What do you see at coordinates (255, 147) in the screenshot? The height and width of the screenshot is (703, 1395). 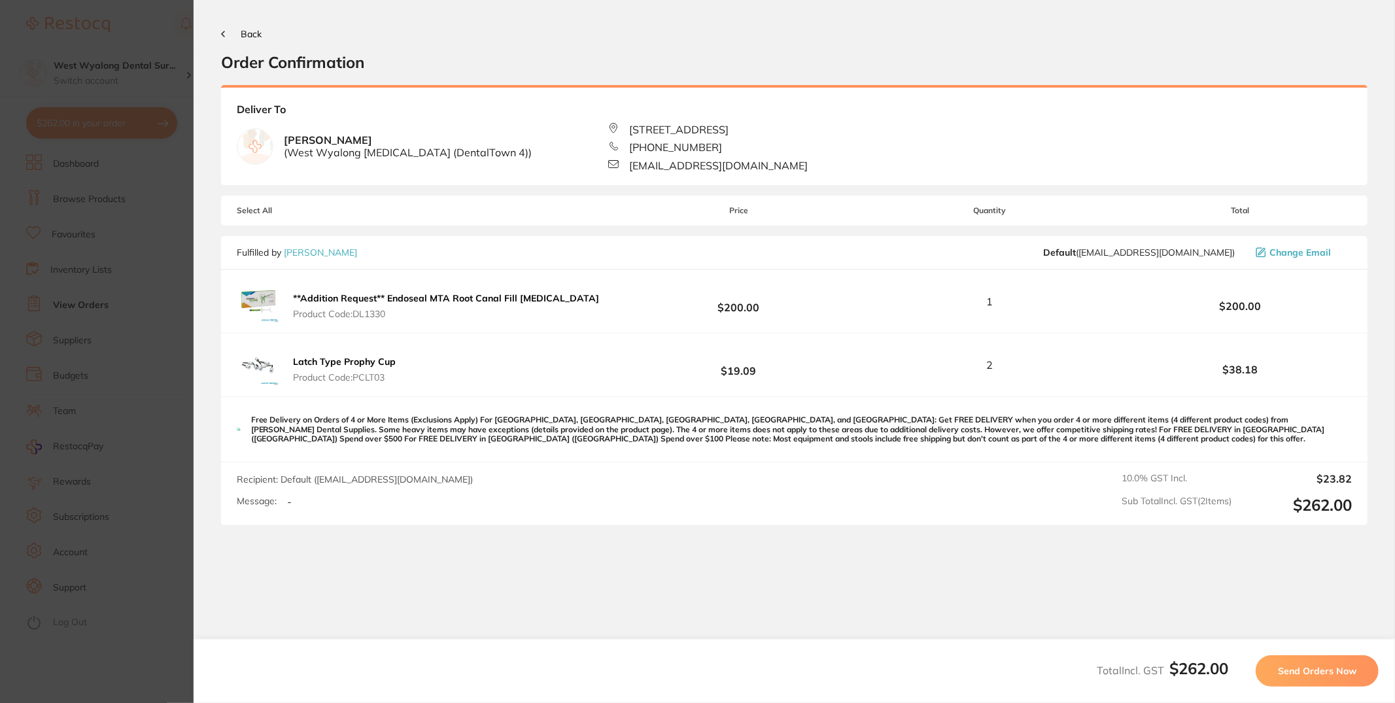 I see `img: empty.jpg` at bounding box center [255, 147].